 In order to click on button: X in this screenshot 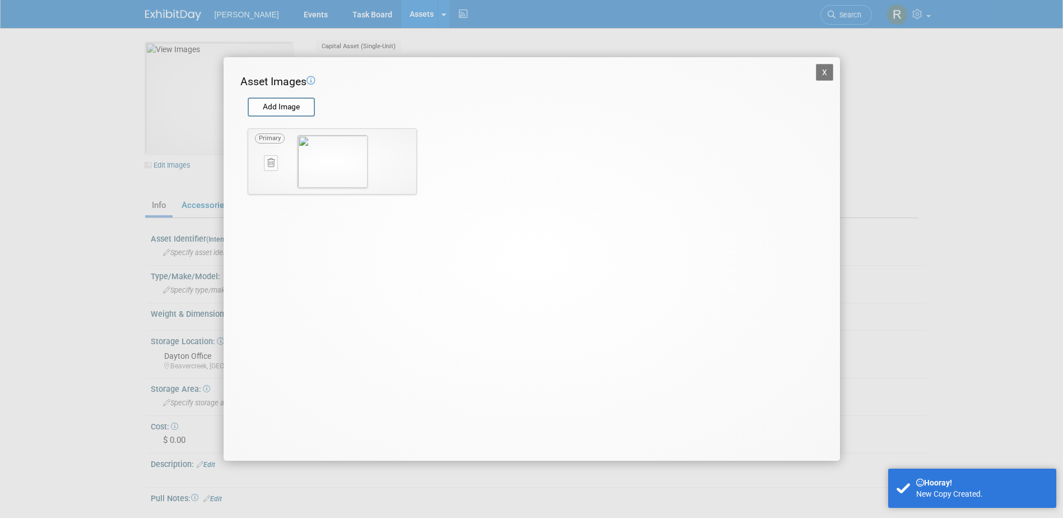, I will do `click(824, 72)`.